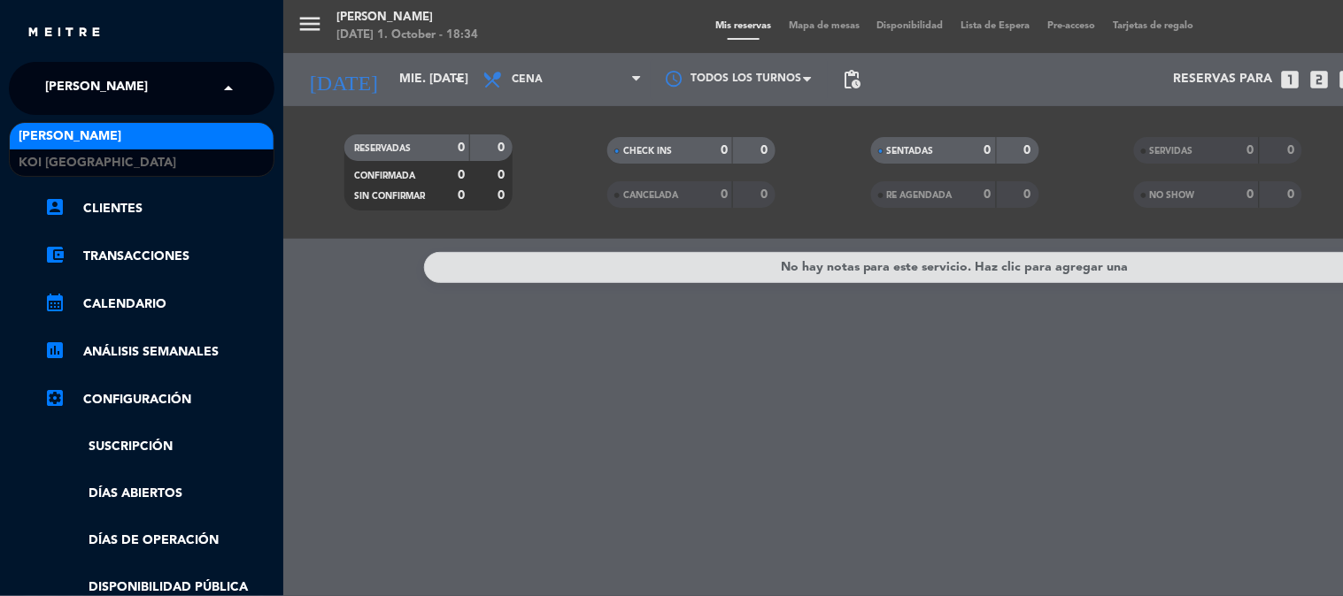 This screenshot has width=1343, height=596. What do you see at coordinates (55, 303) in the screenshot?
I see `i: calendar_month` at bounding box center [55, 303].